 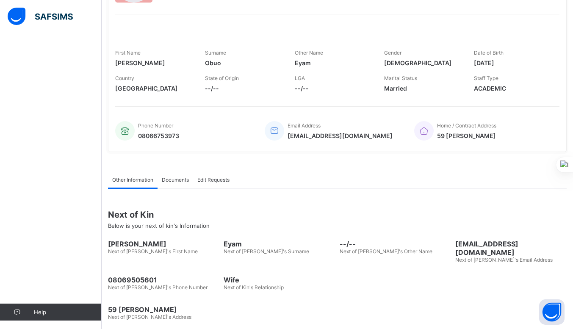 I want to click on span: Surname, so click(x=216, y=53).